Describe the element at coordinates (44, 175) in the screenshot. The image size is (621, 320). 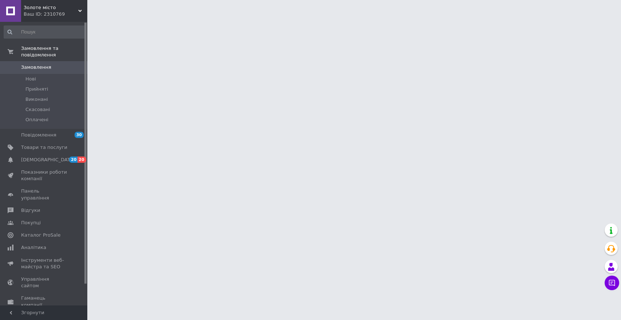
I see `span: Показники роботи компанії` at that location.